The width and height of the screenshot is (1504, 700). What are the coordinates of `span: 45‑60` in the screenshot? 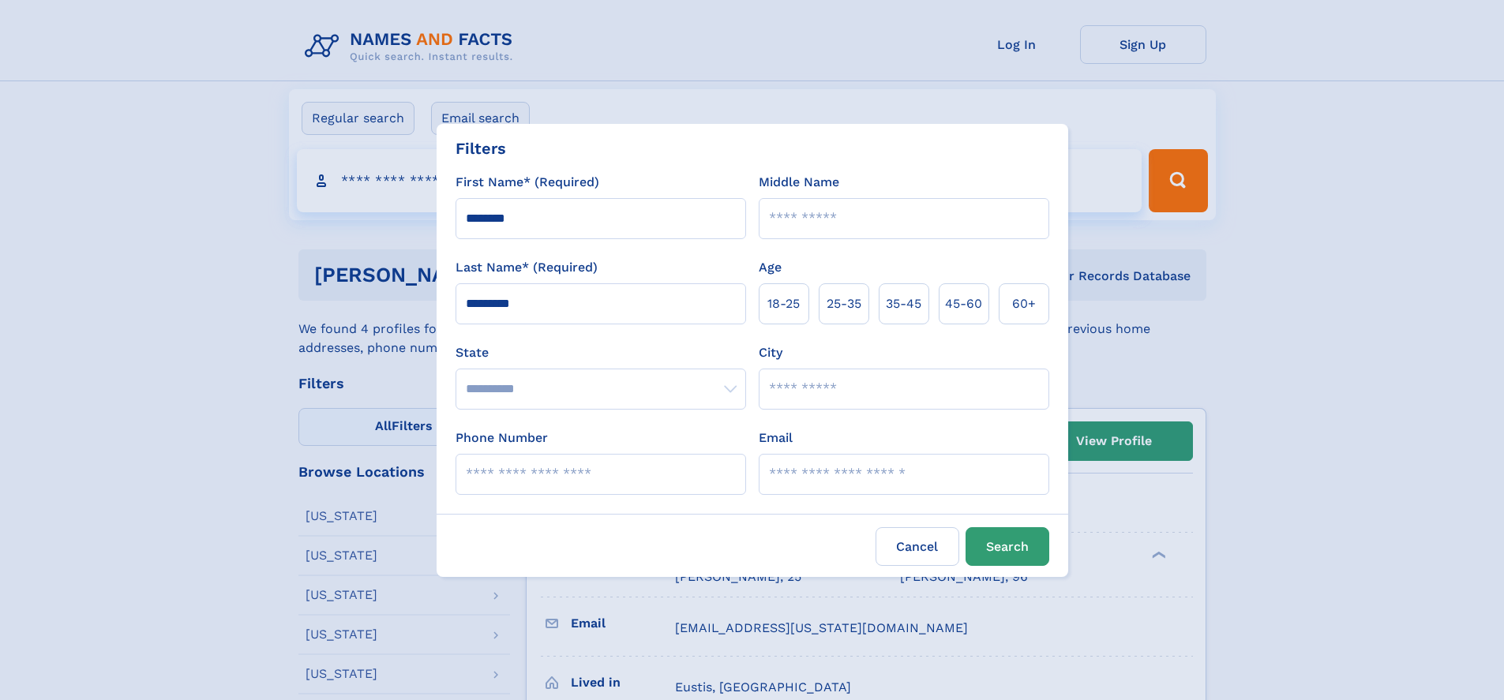 It's located at (963, 304).